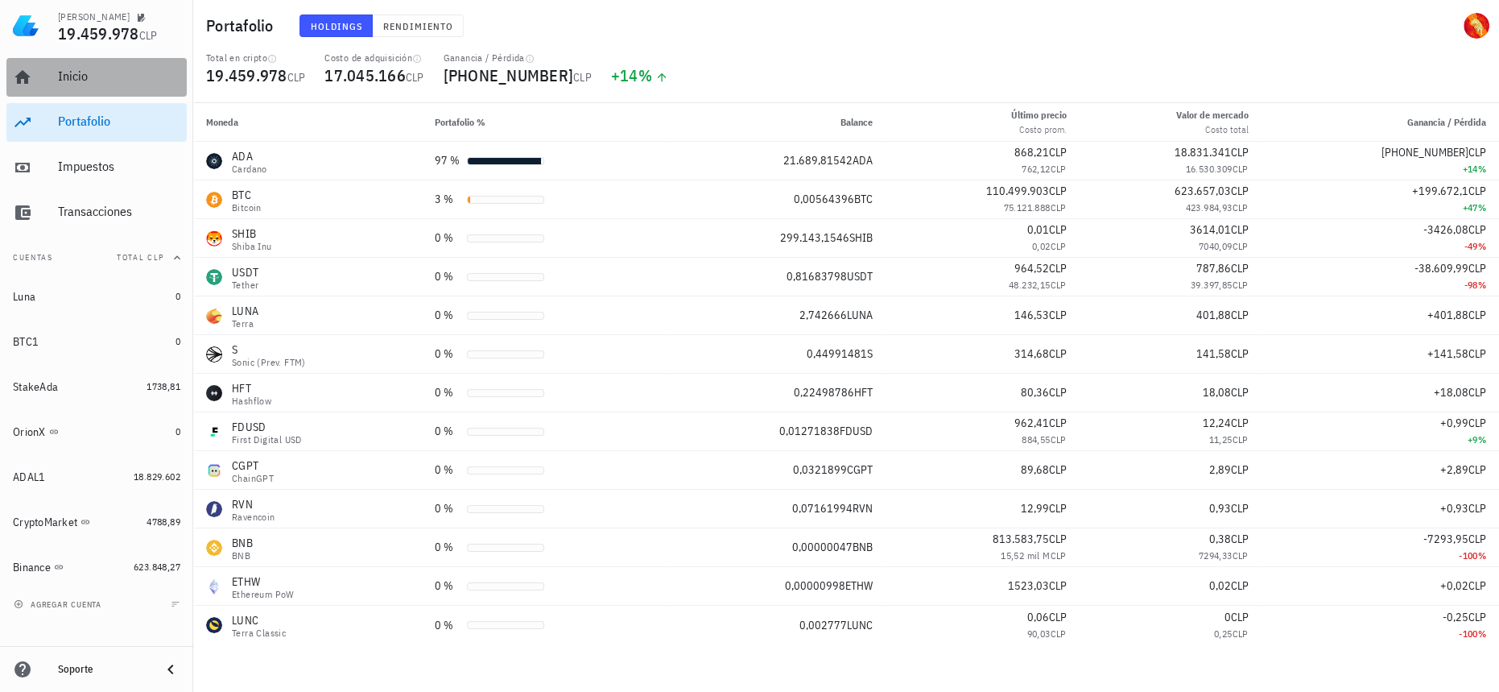  I want to click on span: +199.672,1, so click(1440, 191).